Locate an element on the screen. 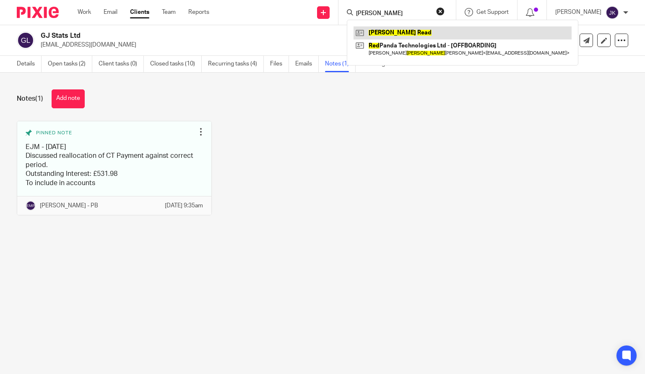 The height and width of the screenshot is (374, 645). span: Get Support is located at coordinates (492, 12).